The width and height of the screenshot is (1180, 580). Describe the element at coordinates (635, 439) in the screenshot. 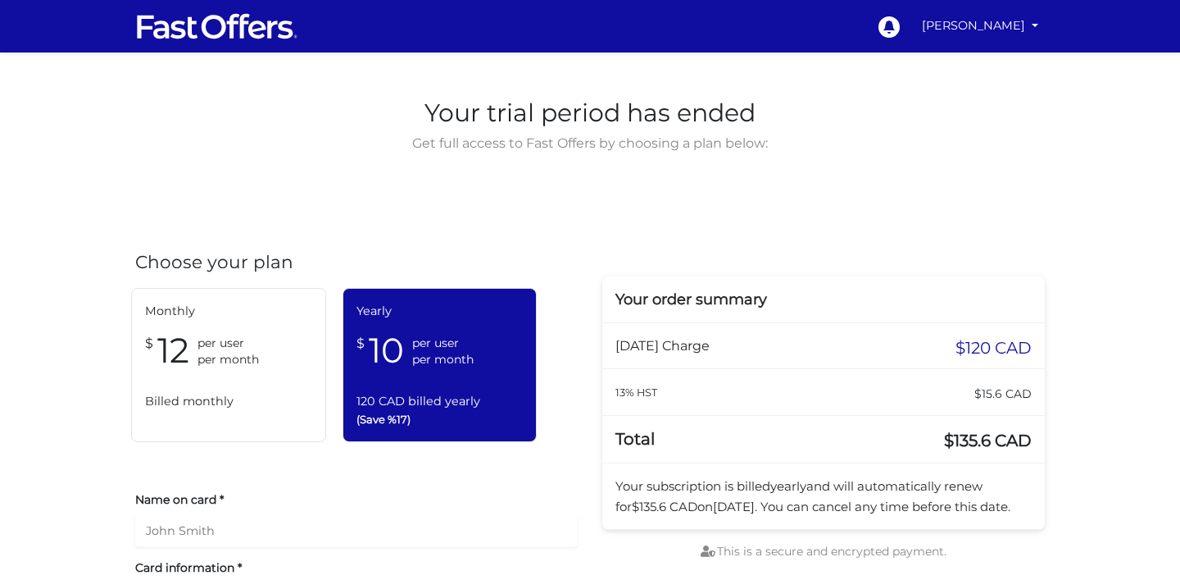

I see `span: Total` at that location.